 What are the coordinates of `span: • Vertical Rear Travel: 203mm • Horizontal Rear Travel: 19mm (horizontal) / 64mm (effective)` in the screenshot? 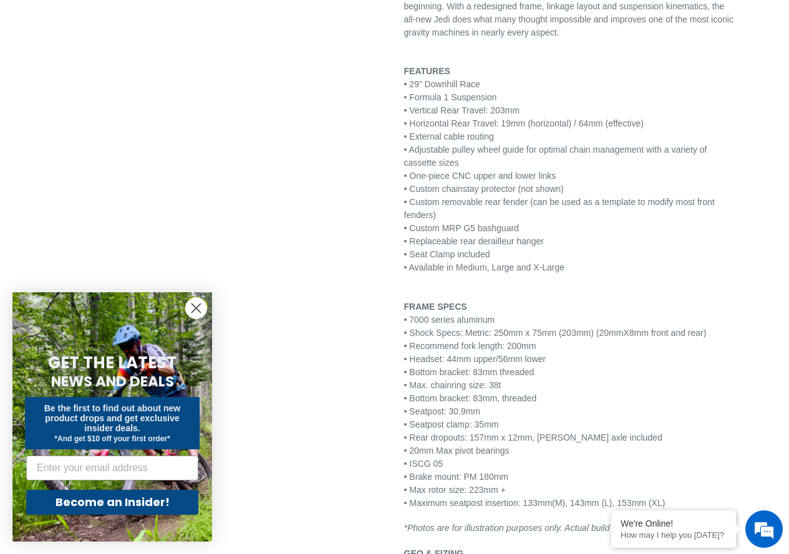 It's located at (524, 117).